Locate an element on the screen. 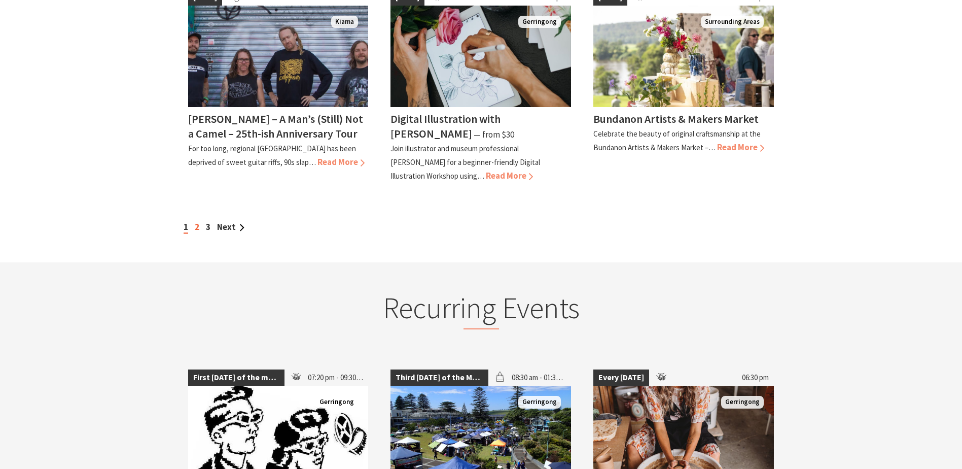 Image resolution: width=962 pixels, height=469 pixels. h4: Bundanon Artists & Makers Market is located at coordinates (676, 119).